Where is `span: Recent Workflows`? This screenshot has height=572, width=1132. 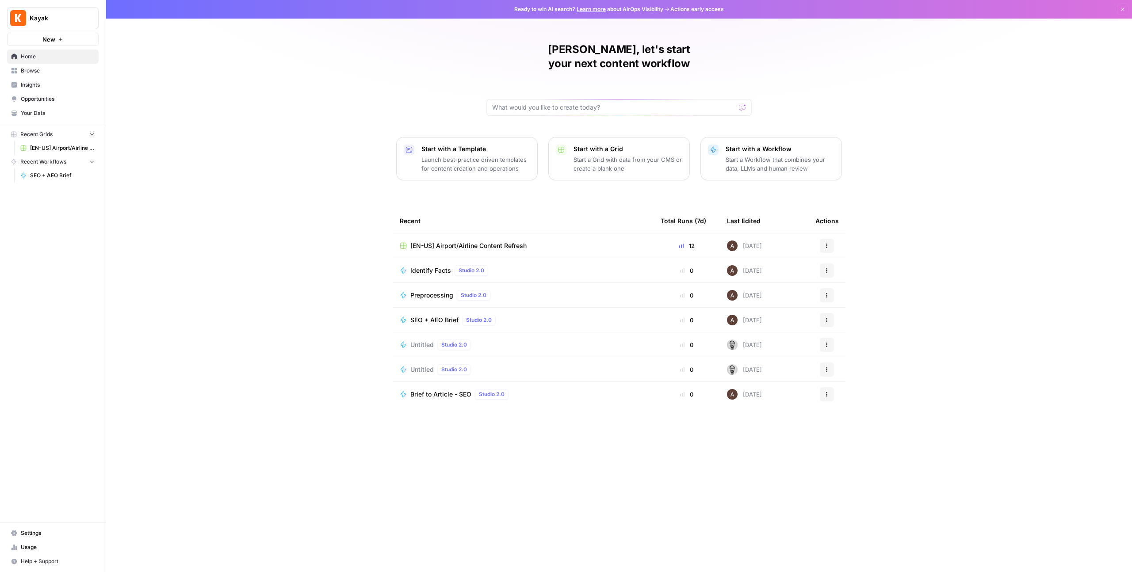 span: Recent Workflows is located at coordinates (43, 162).